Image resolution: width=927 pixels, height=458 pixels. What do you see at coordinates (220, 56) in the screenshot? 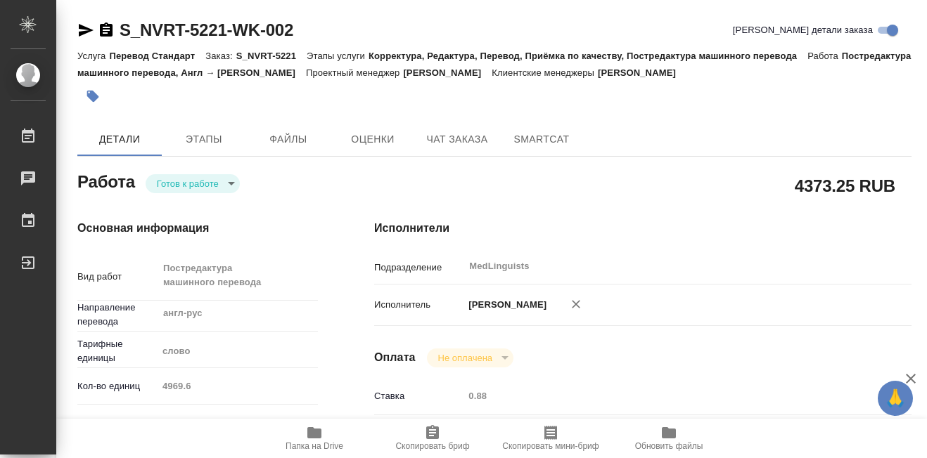
I see `p: Заказ:` at bounding box center [220, 56].